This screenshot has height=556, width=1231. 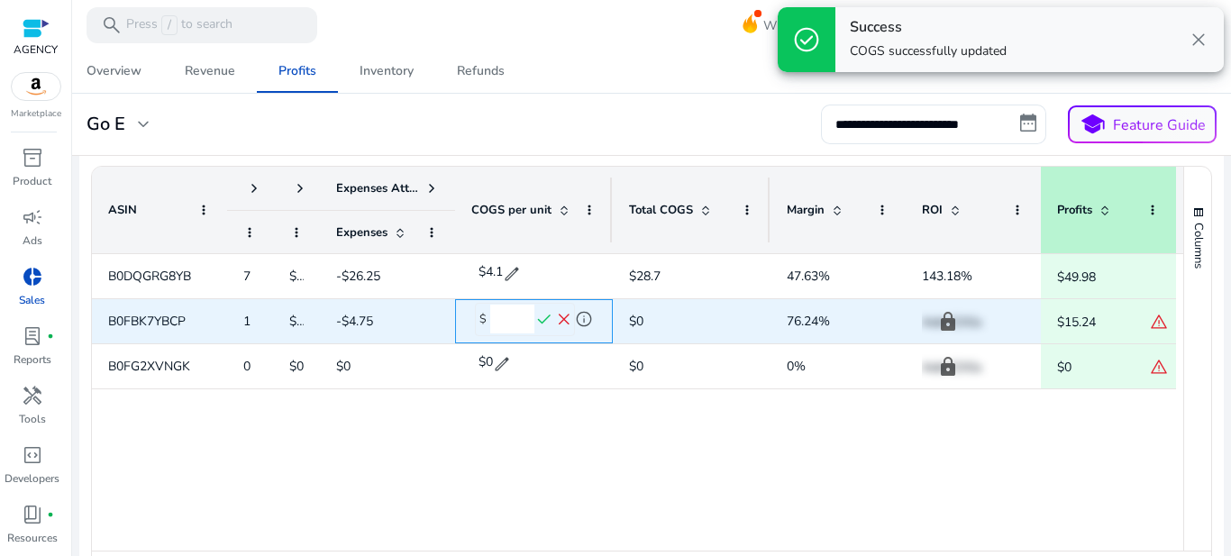 I want to click on span: Expenses, so click(x=361, y=233).